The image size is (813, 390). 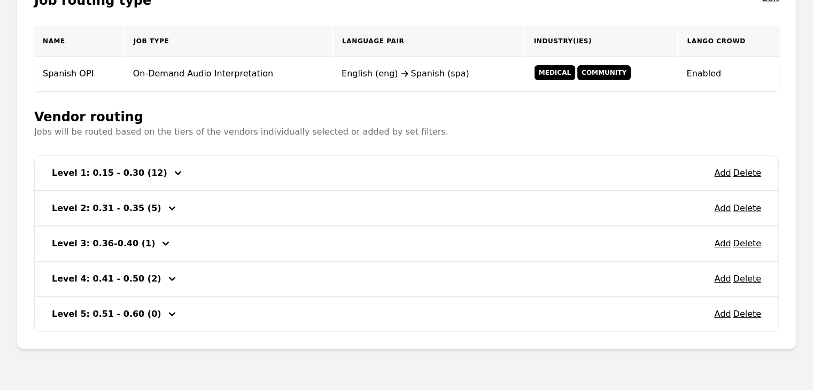 What do you see at coordinates (406, 314) in the screenshot?
I see `div: Add DeleteLevel 5: 0.51 - 0.60 (0)` at bounding box center [406, 314].